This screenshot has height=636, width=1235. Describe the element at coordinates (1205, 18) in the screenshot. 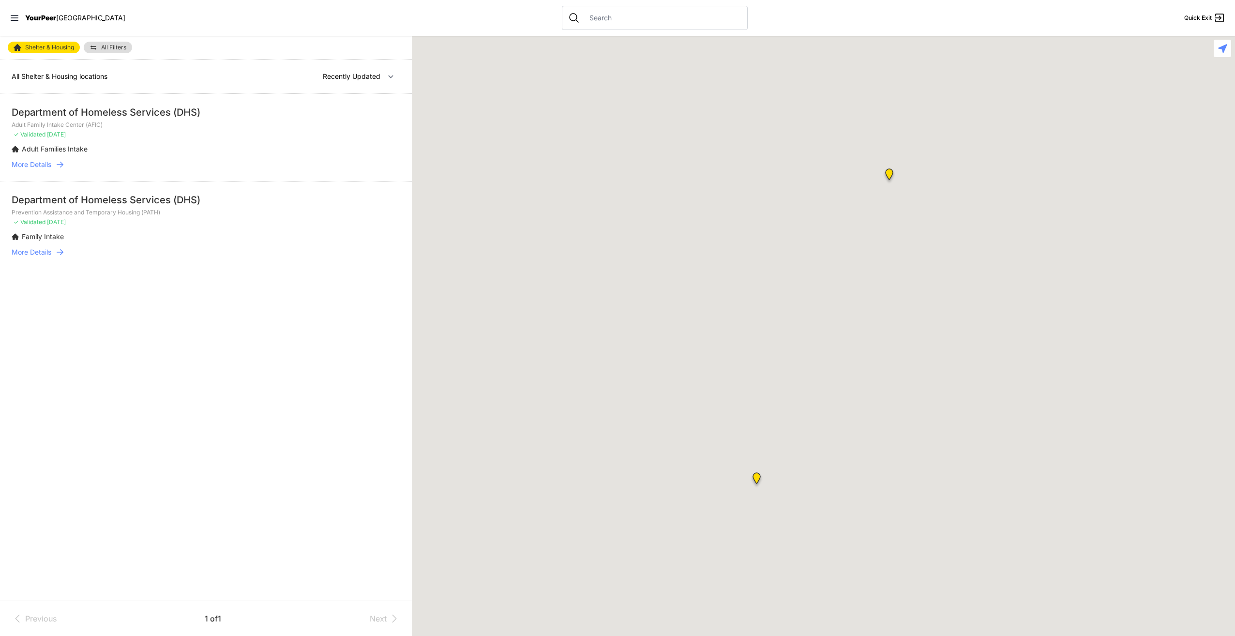

I see `a: Quick Exit` at that location.